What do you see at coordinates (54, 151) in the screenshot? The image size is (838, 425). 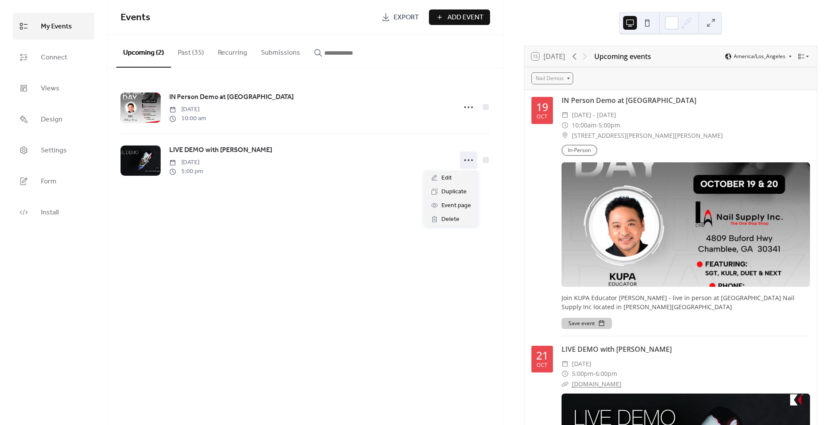 I see `span: Settings` at bounding box center [54, 151].